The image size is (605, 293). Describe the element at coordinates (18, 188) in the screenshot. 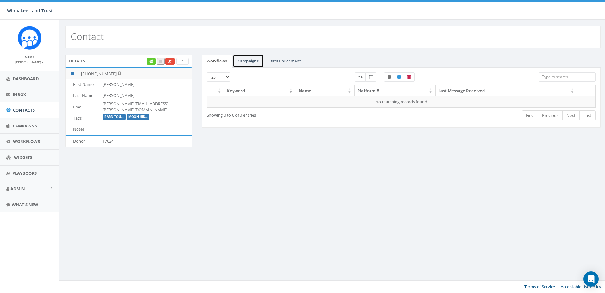

I see `span: Admin` at that location.